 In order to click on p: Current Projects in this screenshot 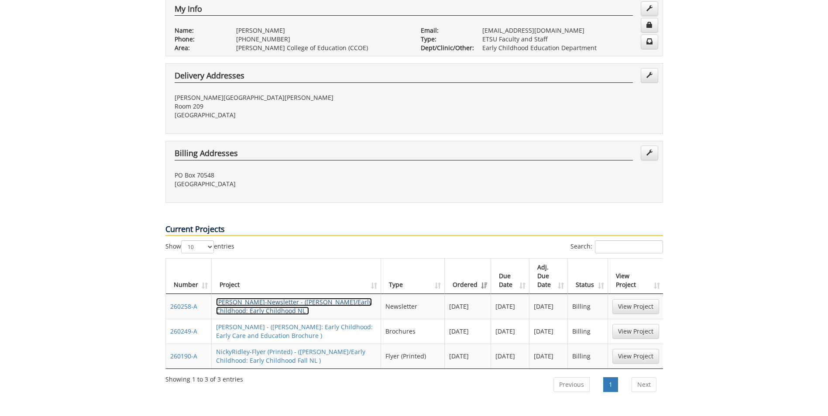, I will do `click(414, 230)`.